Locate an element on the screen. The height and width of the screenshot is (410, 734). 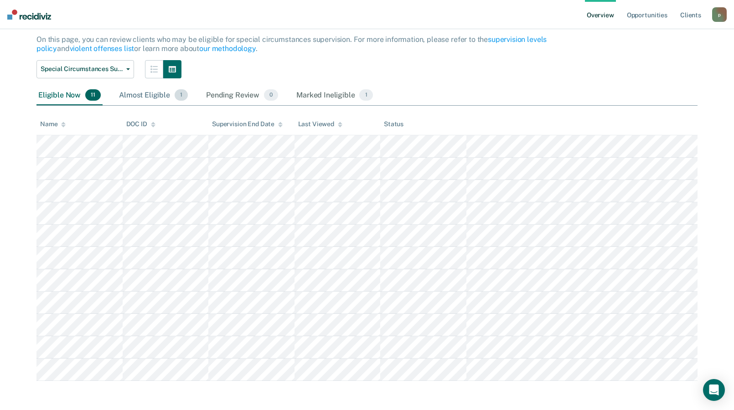
div: Status is located at coordinates (393, 124).